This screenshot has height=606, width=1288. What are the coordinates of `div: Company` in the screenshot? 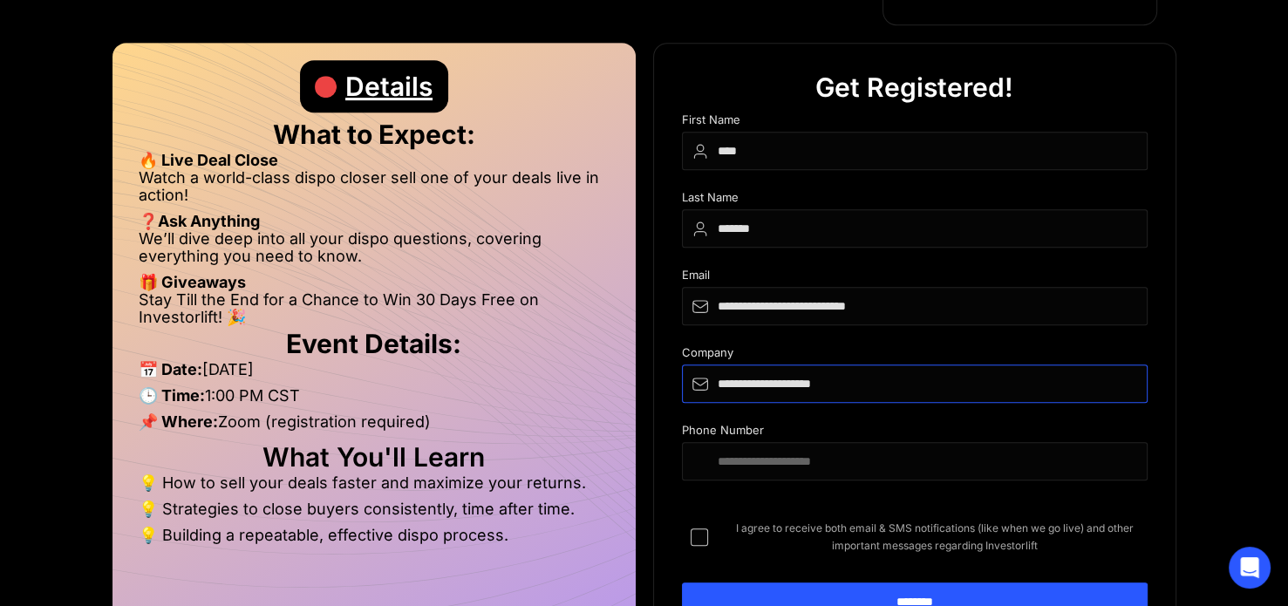 It's located at (915, 355).